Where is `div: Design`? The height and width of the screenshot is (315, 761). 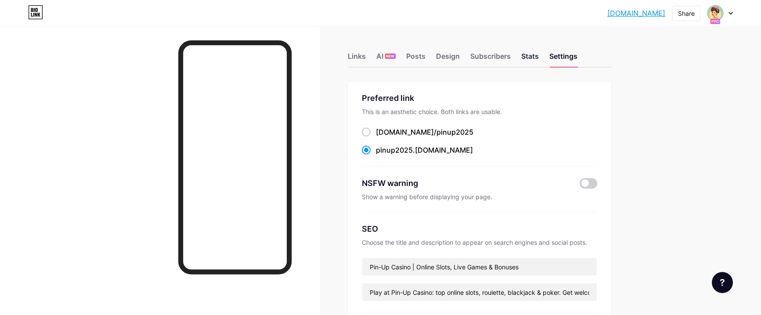
div: Design is located at coordinates (448, 59).